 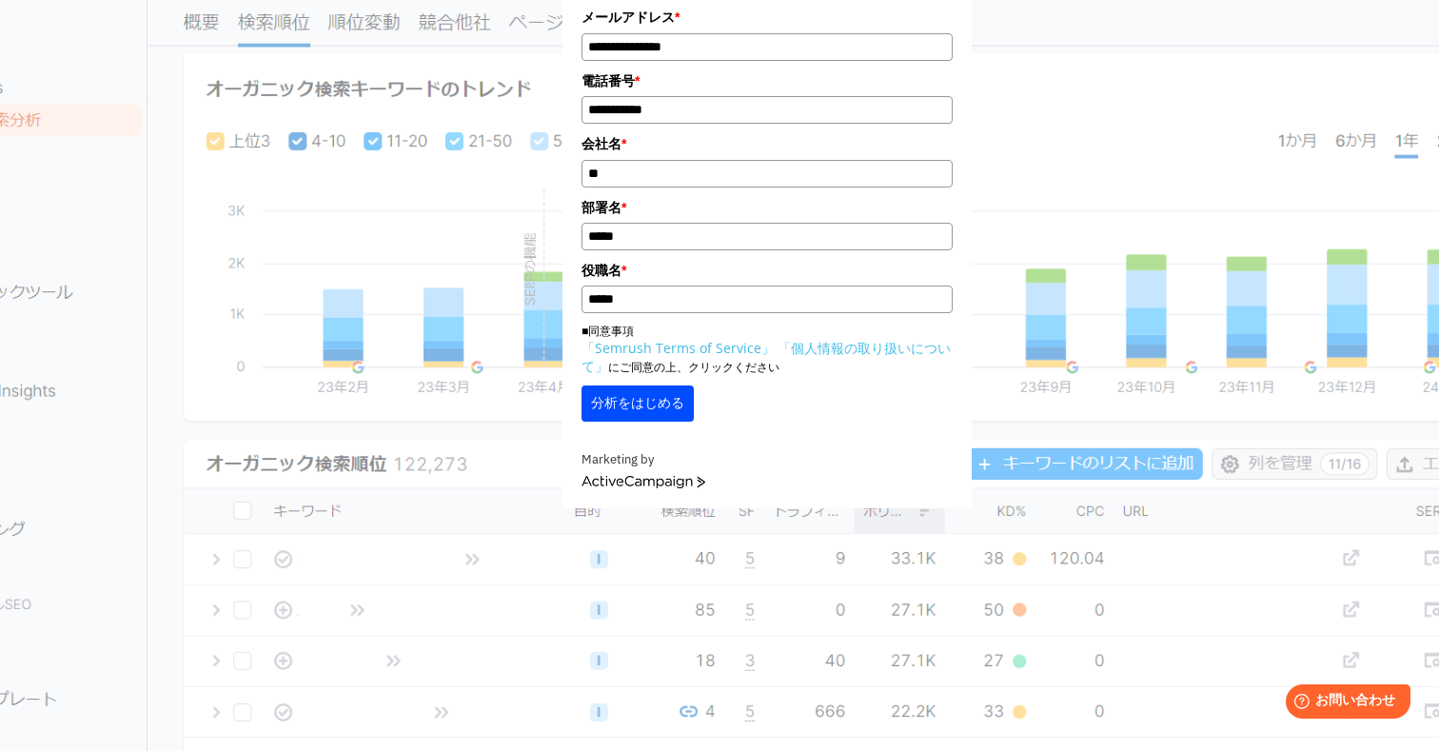 What do you see at coordinates (637, 403) in the screenshot?
I see `button: 分析をはじめる` at bounding box center [637, 403].